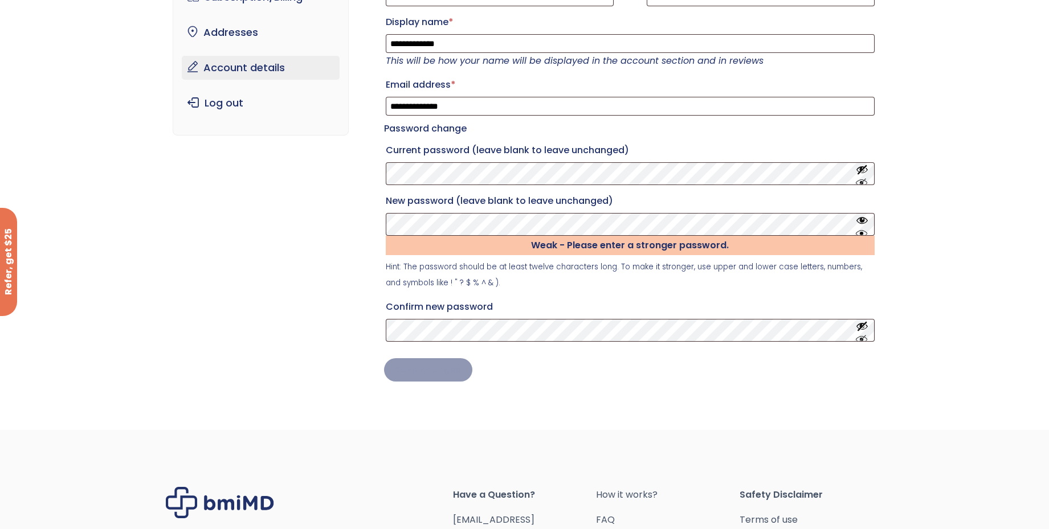  I want to click on a: Terms of use, so click(811, 520).